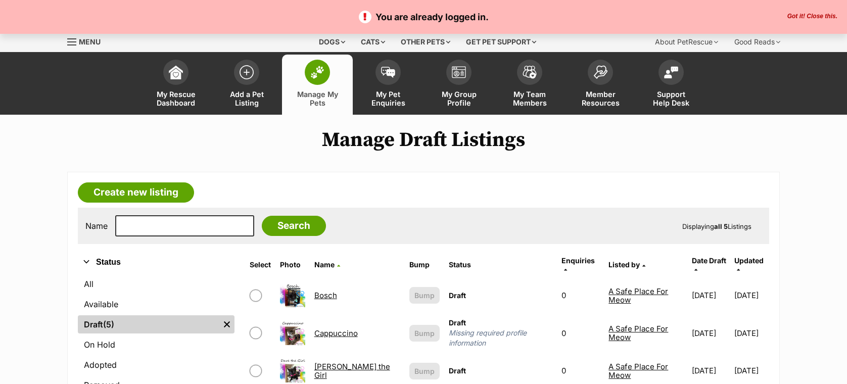  What do you see at coordinates (246, 98) in the screenshot?
I see `span: Add a Pet Listing` at bounding box center [246, 98].